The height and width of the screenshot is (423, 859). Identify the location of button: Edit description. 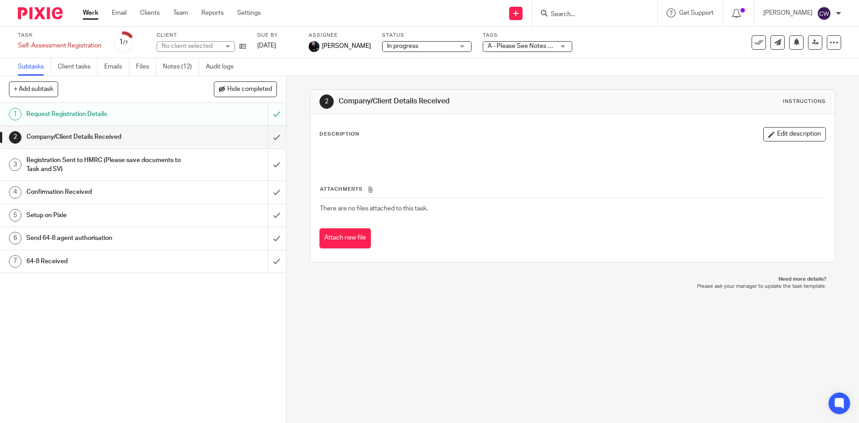
(795, 134).